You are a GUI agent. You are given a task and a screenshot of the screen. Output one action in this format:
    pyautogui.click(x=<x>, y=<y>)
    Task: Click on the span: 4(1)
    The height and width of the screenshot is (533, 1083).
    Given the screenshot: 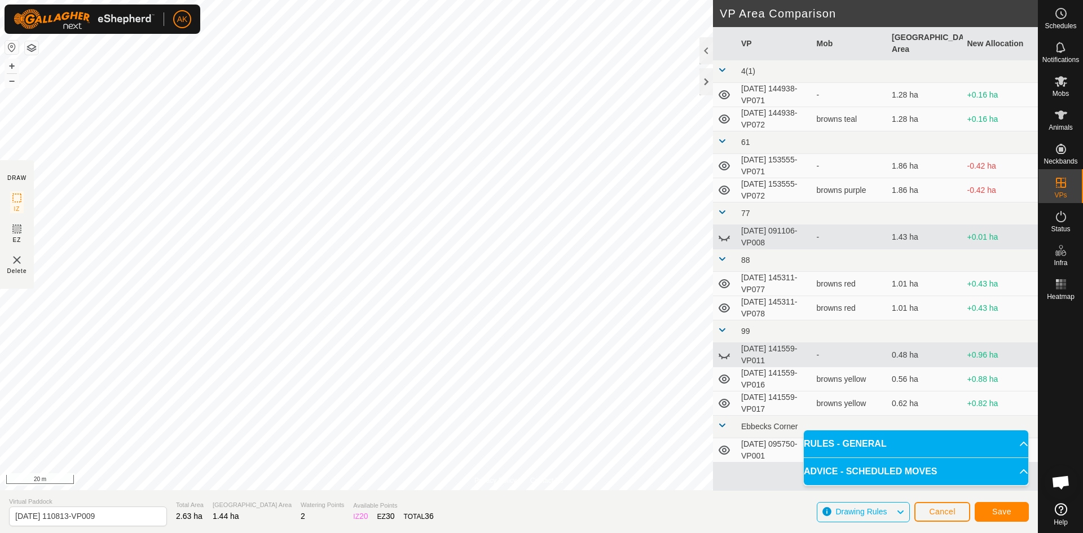 What is the action you would take?
    pyautogui.click(x=748, y=71)
    